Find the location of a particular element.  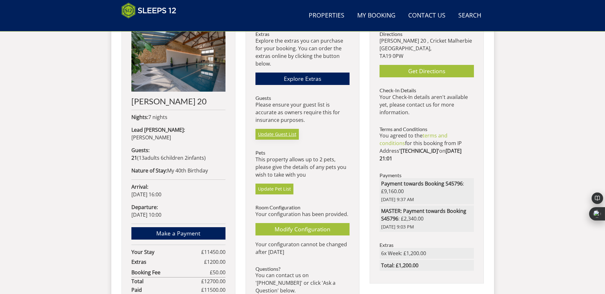

span: 6 is located at coordinates (162, 158).